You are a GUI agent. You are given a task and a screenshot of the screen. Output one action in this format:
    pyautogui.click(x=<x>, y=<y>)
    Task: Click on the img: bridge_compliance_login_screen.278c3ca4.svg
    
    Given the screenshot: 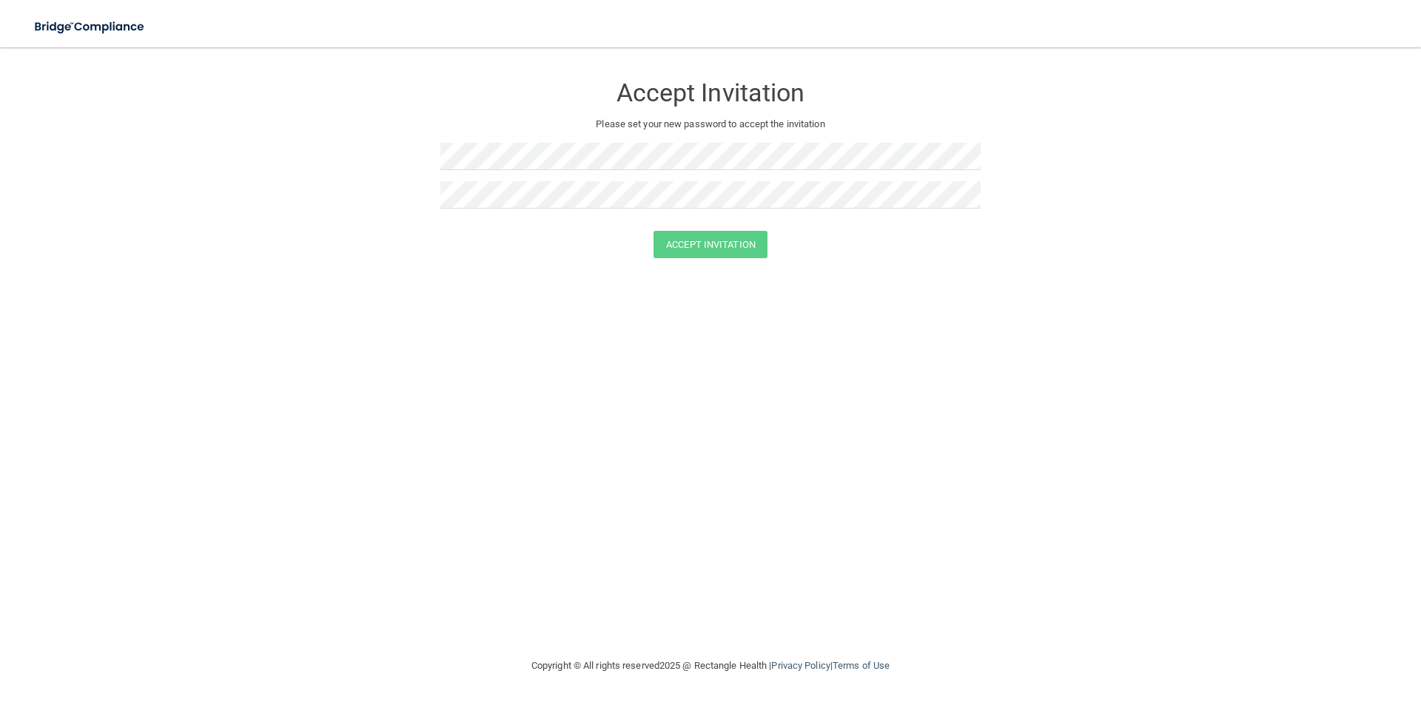 What is the action you would take?
    pyautogui.click(x=90, y=27)
    